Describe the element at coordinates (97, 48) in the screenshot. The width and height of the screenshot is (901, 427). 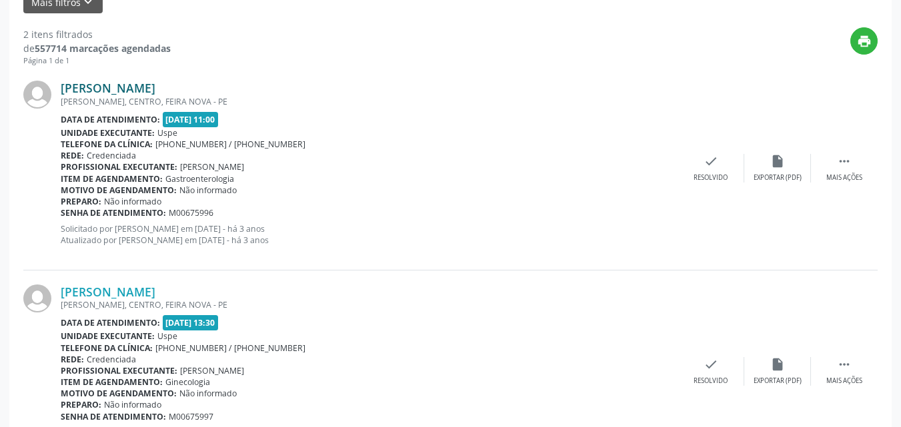
I see `div: de` at that location.